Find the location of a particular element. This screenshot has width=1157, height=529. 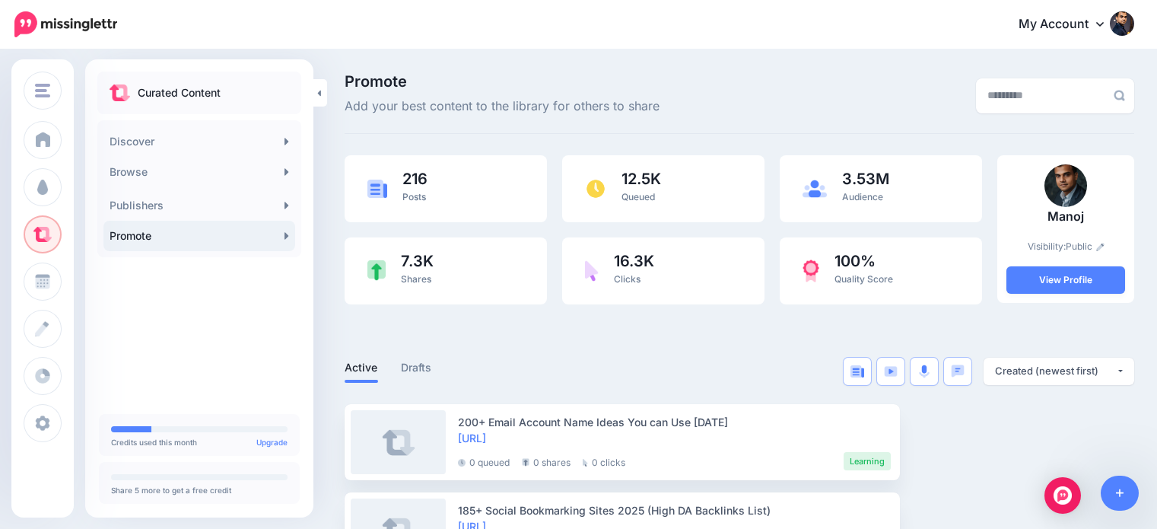

a: Public is located at coordinates (1085, 246).